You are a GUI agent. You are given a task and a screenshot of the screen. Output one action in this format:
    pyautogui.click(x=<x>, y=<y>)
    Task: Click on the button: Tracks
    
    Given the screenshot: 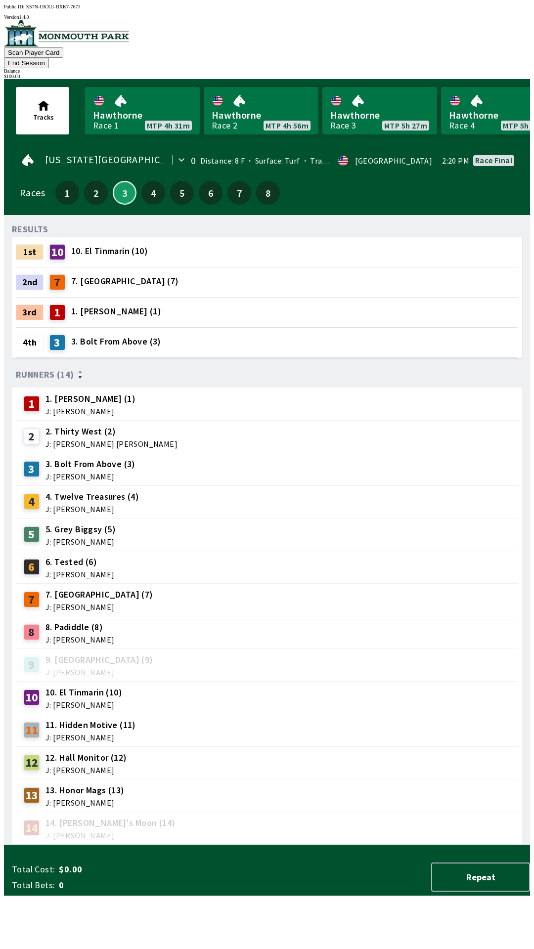 What is the action you would take?
    pyautogui.click(x=43, y=111)
    